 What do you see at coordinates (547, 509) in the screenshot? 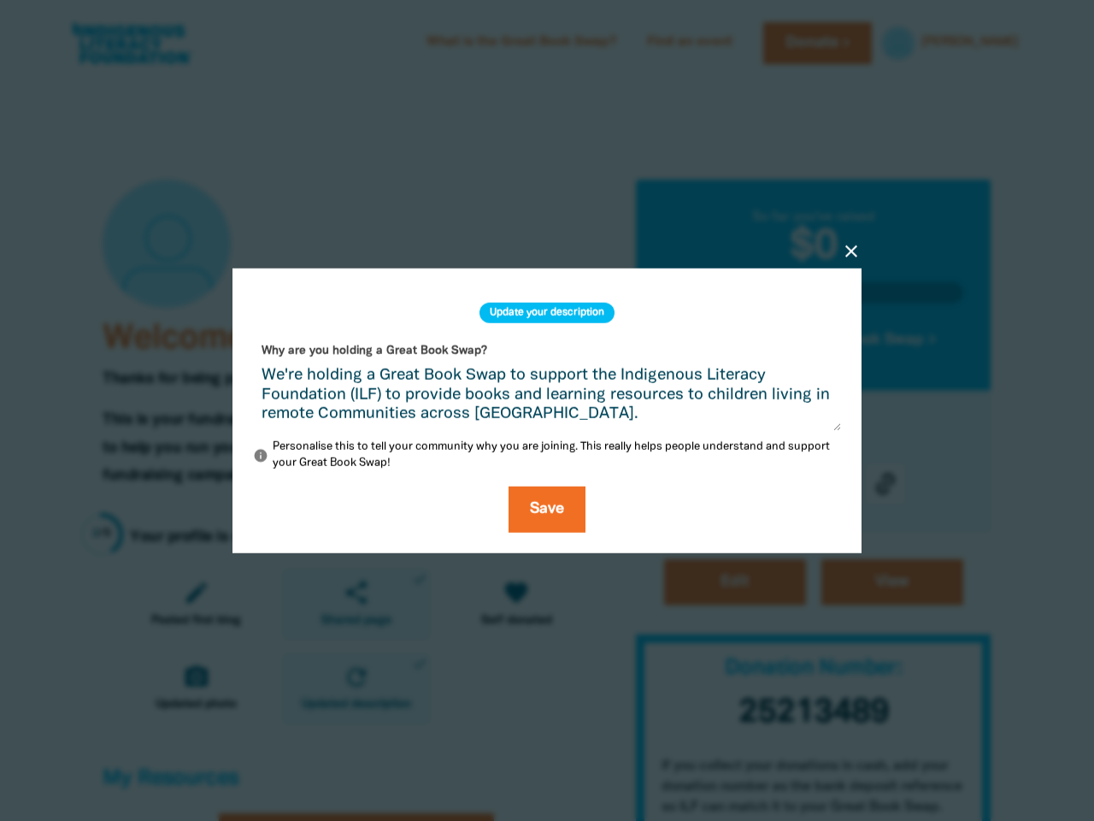
I see `button: Save` at bounding box center [547, 509].